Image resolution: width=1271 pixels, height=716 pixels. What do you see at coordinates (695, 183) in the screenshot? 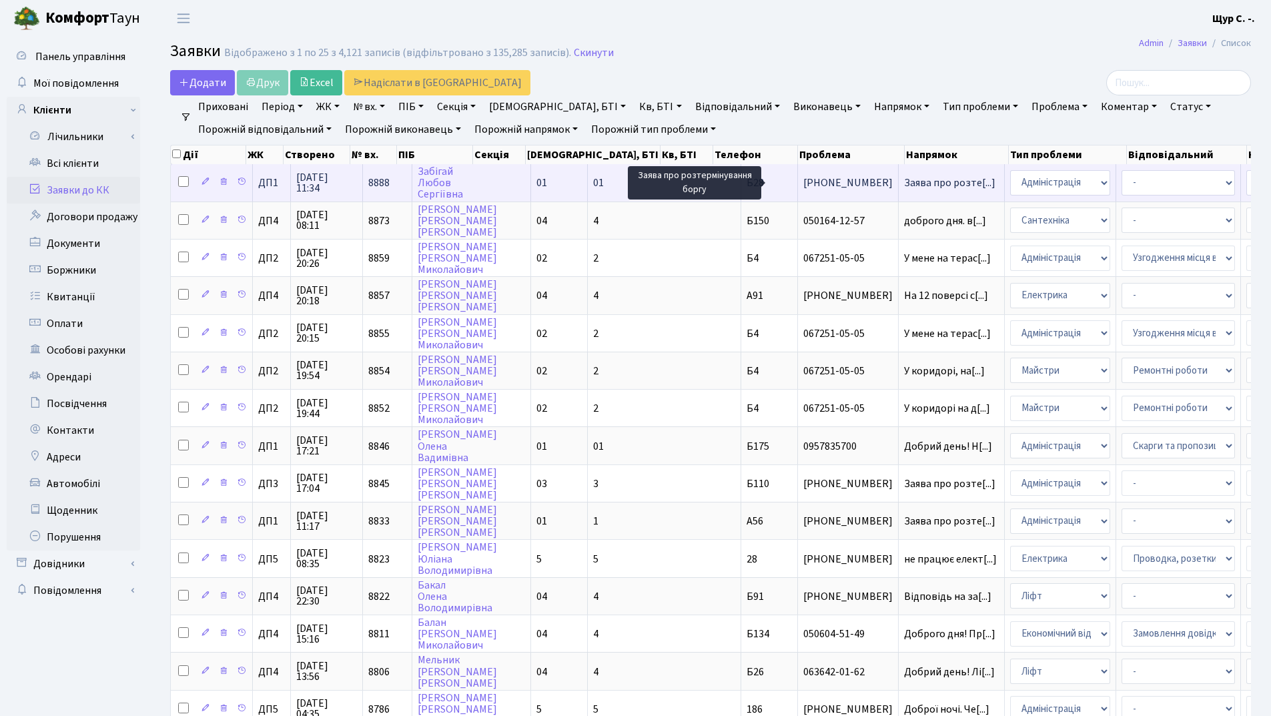
I see `div: Заява про розтермінування боргу` at bounding box center [695, 183].